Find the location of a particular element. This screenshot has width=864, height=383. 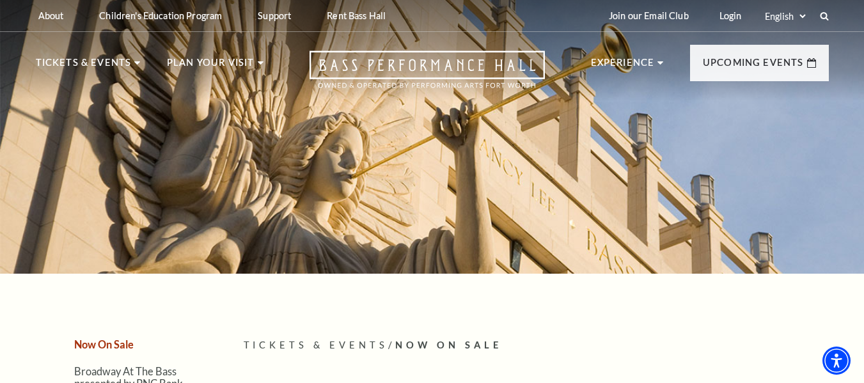

p: Experience is located at coordinates (623, 67).